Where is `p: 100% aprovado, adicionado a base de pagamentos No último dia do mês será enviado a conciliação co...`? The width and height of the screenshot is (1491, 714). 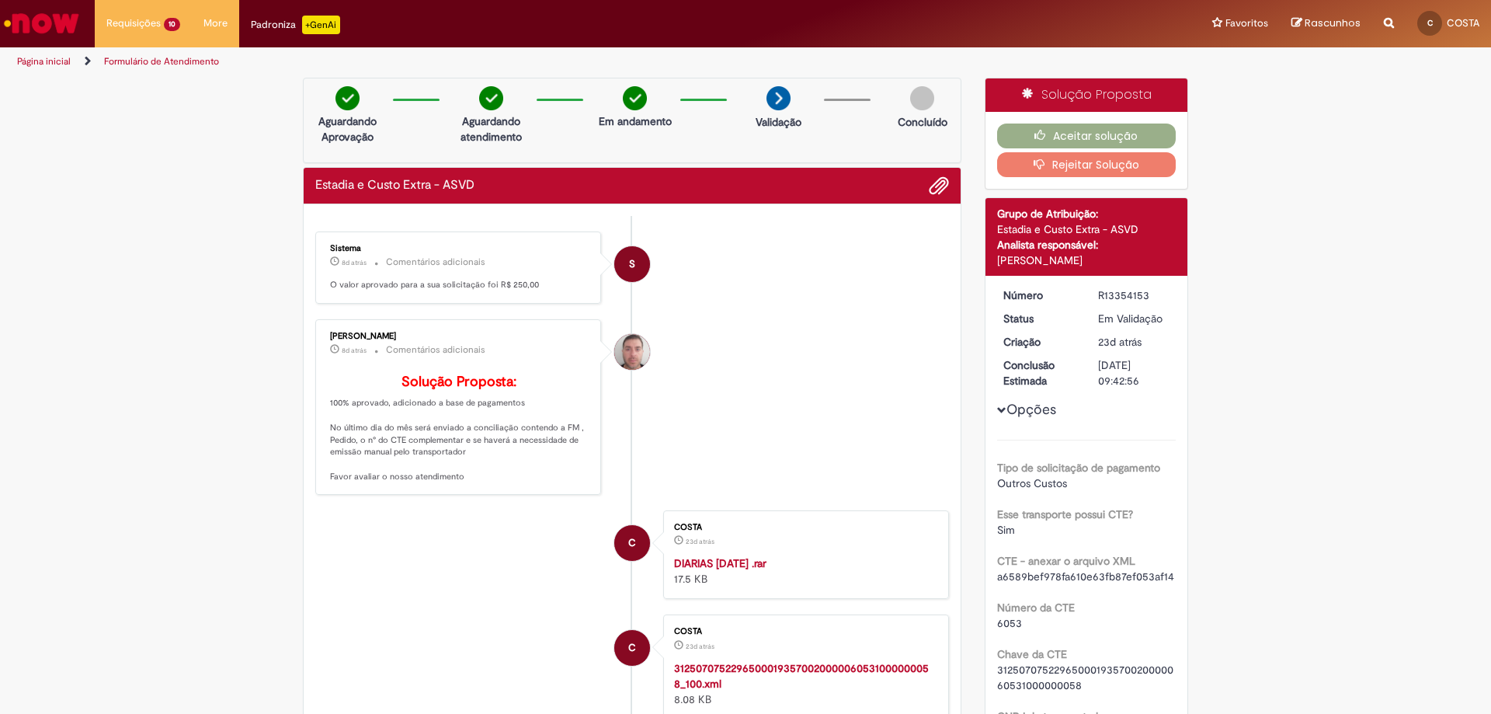 p: 100% aprovado, adicionado a base de pagamentos No último dia do mês será enviado a conciliação co... is located at coordinates (459, 429).